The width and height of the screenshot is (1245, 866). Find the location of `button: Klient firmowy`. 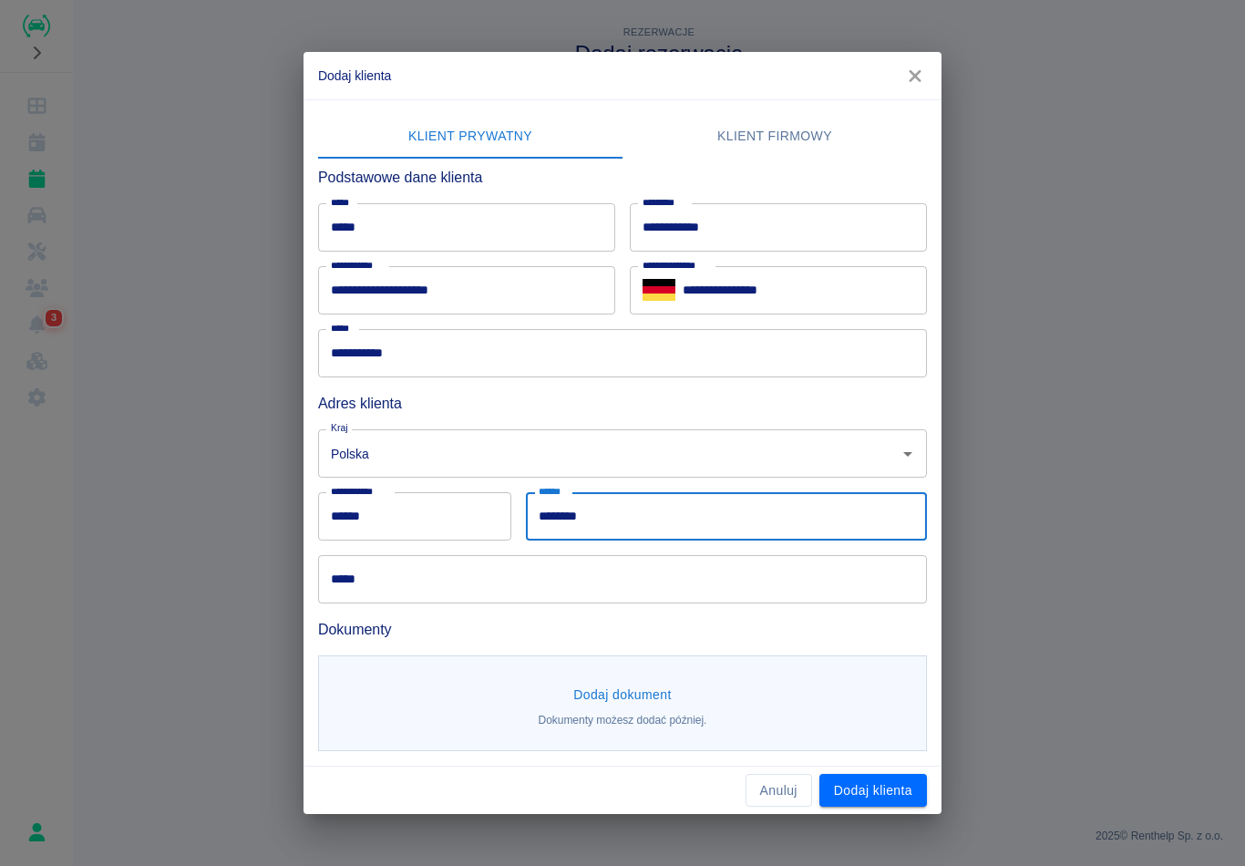

button: Klient firmowy is located at coordinates (775, 137).